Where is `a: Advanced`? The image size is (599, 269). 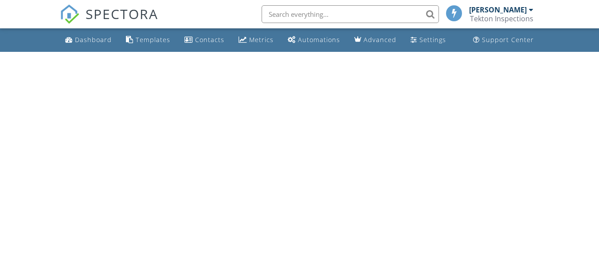 a: Advanced is located at coordinates (375, 40).